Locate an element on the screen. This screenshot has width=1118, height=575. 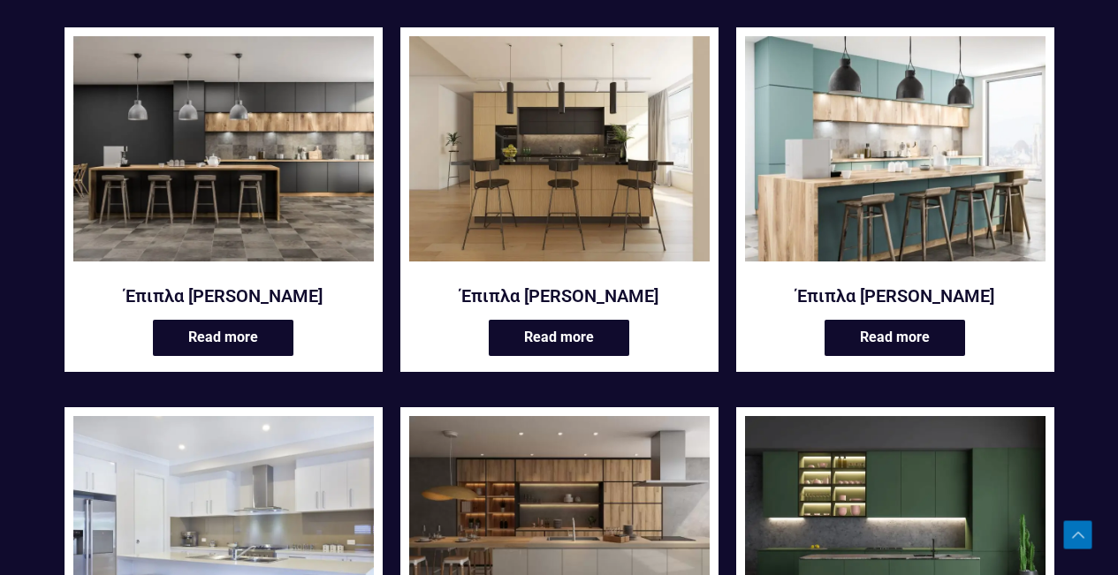
a: Read more about “Έπιπλα κουζίνας Beibu” is located at coordinates (895, 338).